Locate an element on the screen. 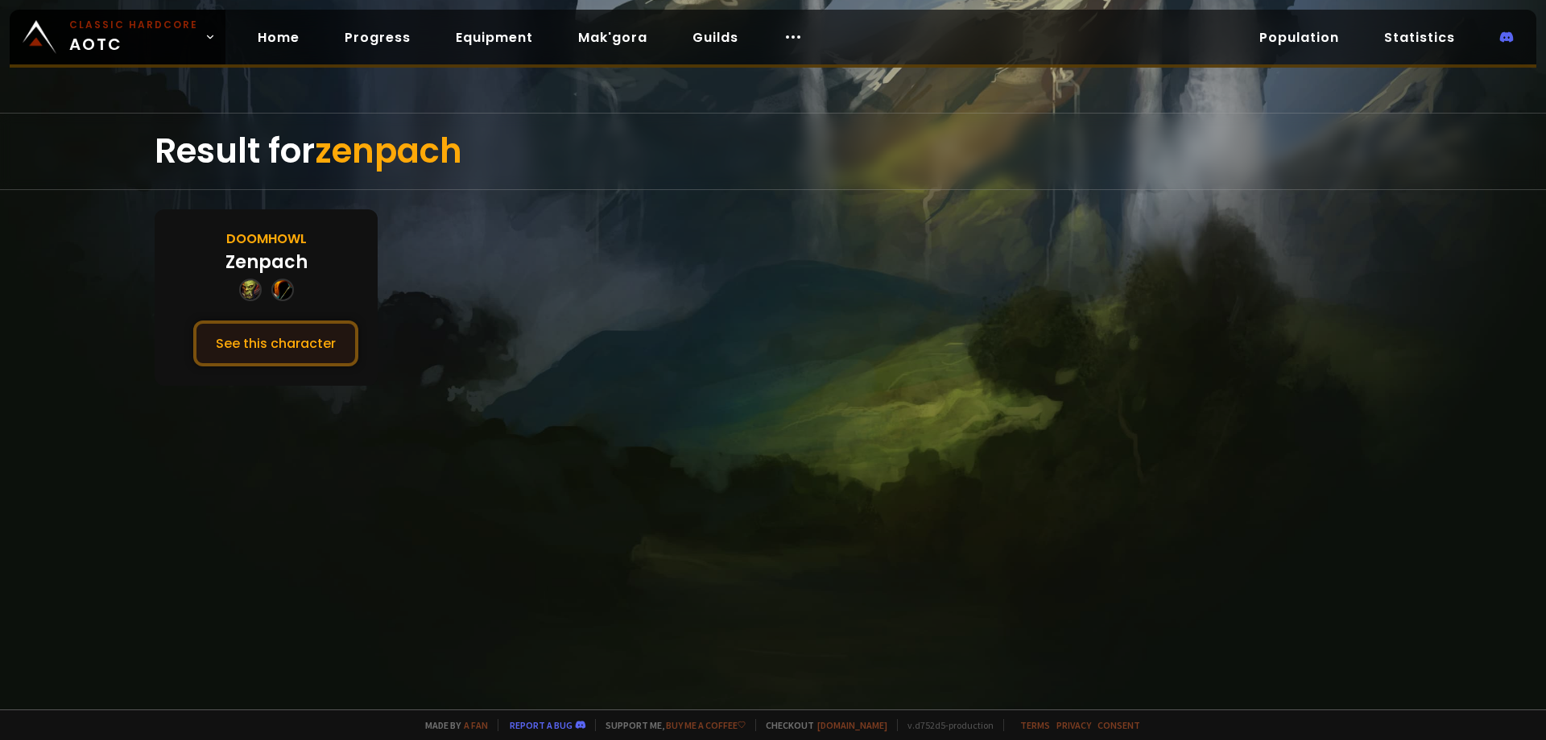 This screenshot has width=1546, height=740. a: Home is located at coordinates (279, 37).